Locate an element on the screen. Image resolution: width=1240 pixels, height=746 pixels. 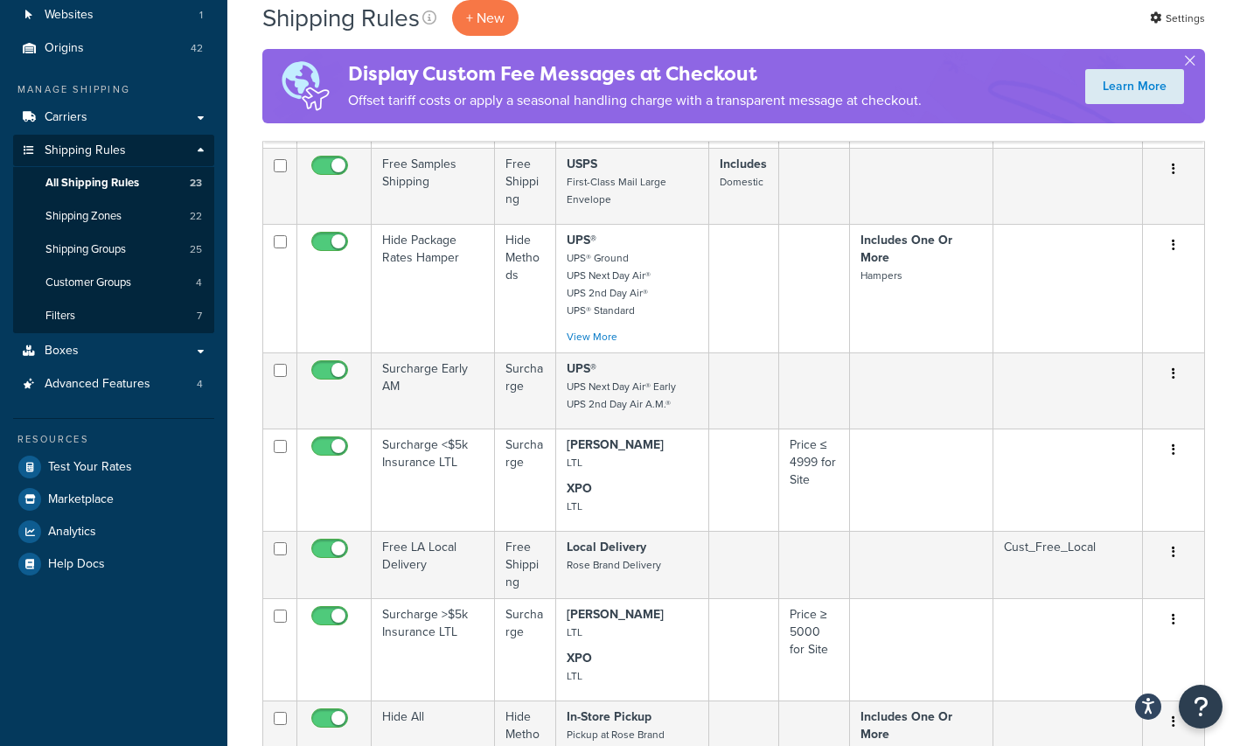
td: Hide Methods is located at coordinates (526, 288).